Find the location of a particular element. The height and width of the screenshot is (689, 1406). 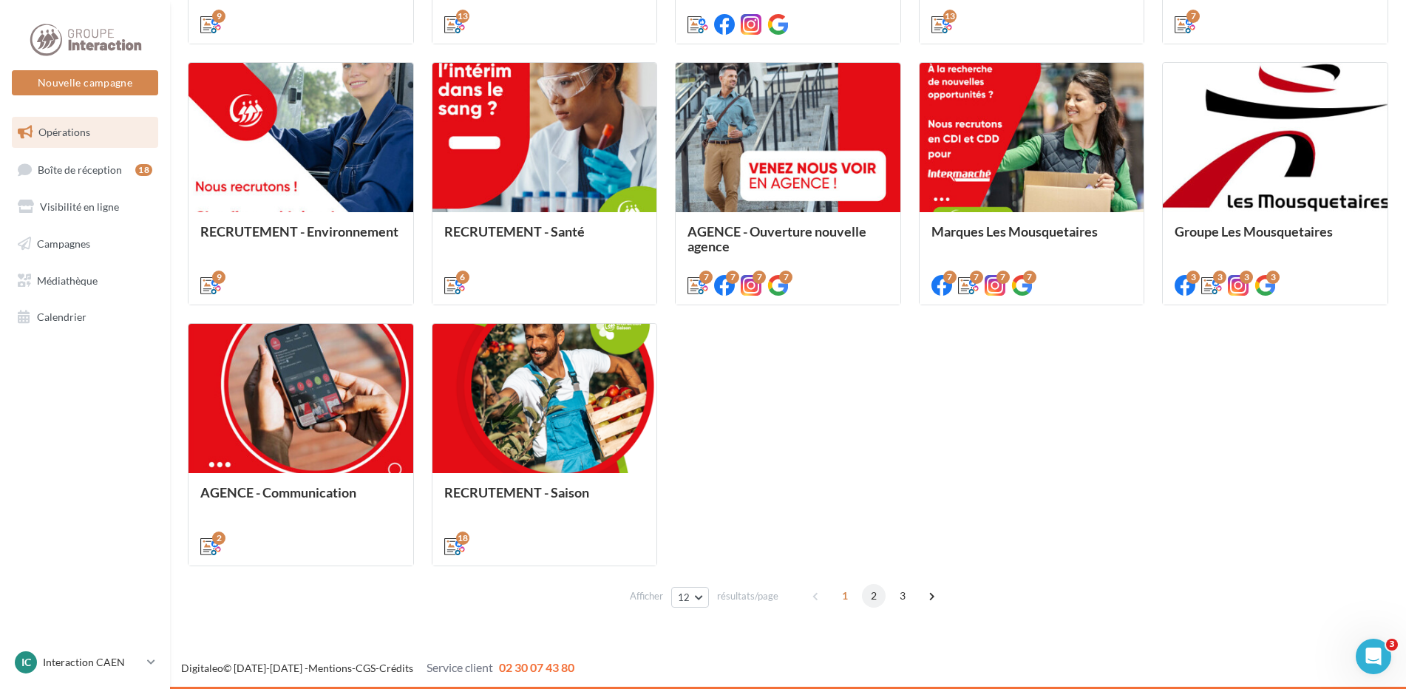

a: Boîte de réception18 is located at coordinates (85, 169).